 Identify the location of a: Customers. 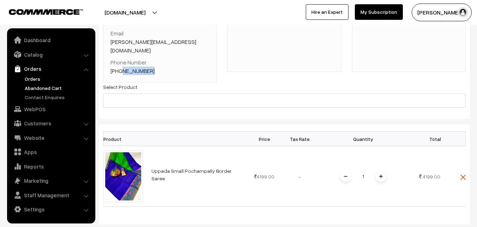
(51, 123).